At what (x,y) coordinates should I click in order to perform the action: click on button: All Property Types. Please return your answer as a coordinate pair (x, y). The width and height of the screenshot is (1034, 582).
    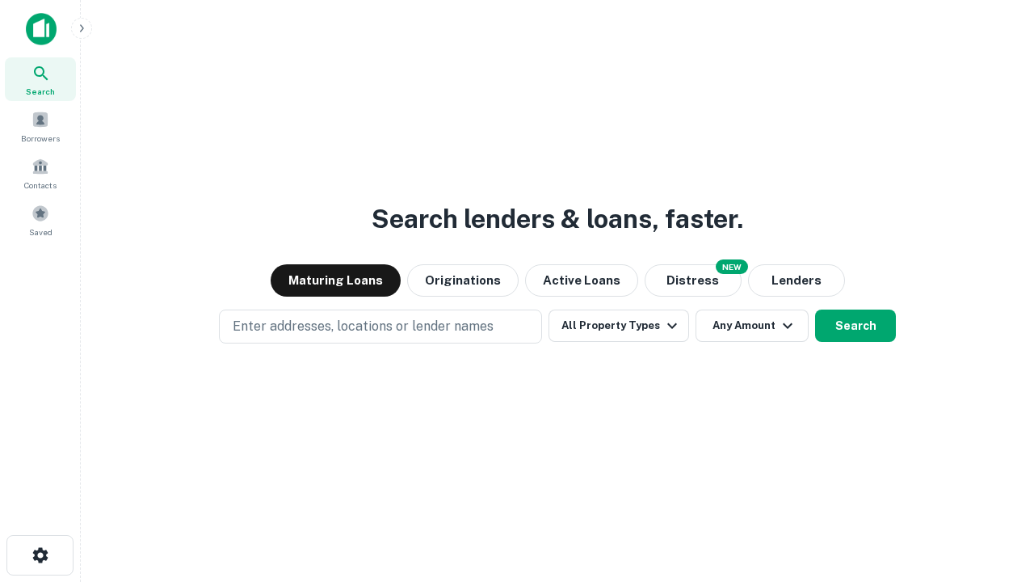
    Looking at the image, I should click on (619, 326).